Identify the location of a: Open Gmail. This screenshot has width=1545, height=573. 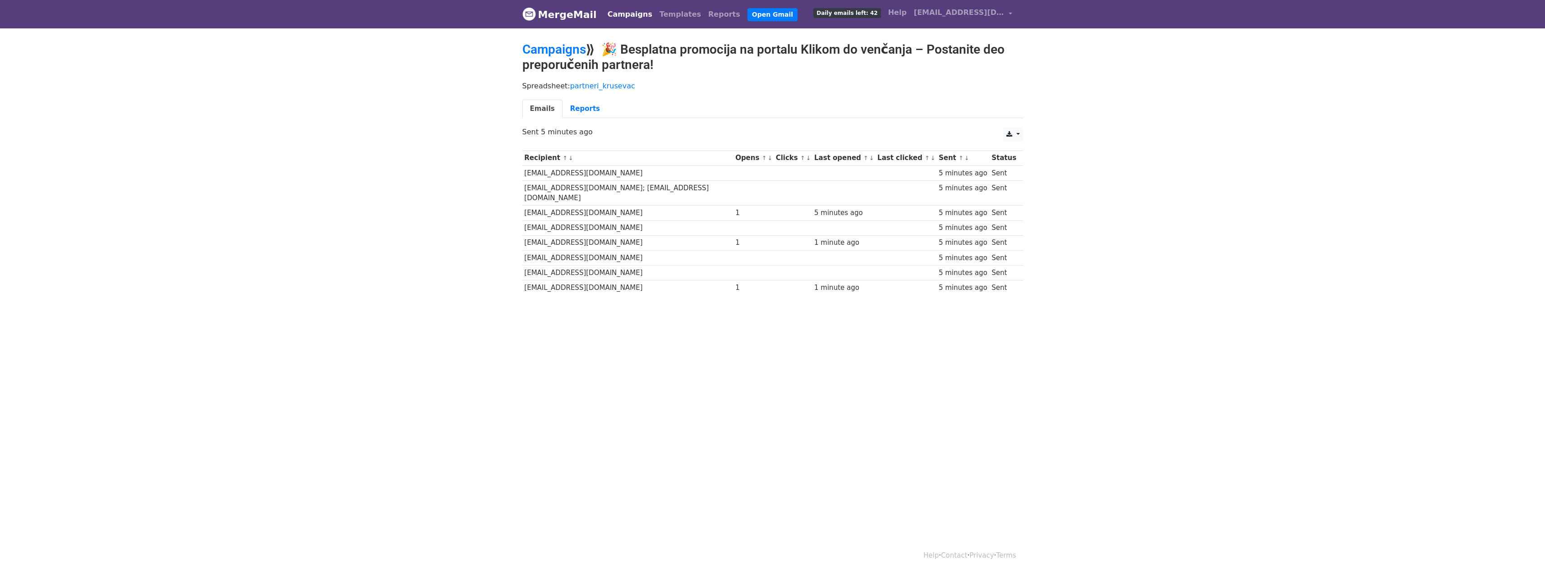
(772, 14).